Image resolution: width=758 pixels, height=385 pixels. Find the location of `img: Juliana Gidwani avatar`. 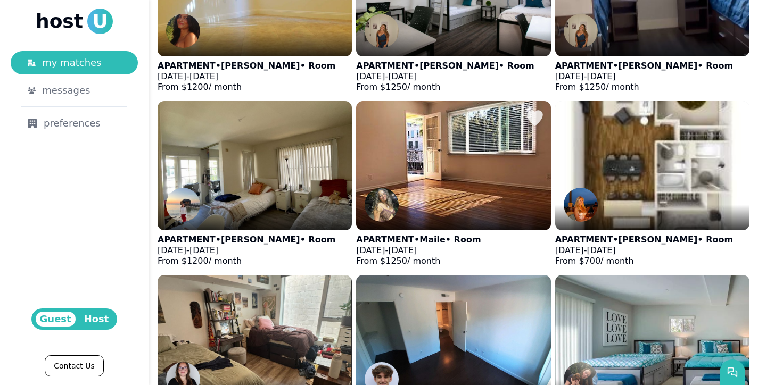

img: Juliana Gidwani avatar is located at coordinates (183, 31).